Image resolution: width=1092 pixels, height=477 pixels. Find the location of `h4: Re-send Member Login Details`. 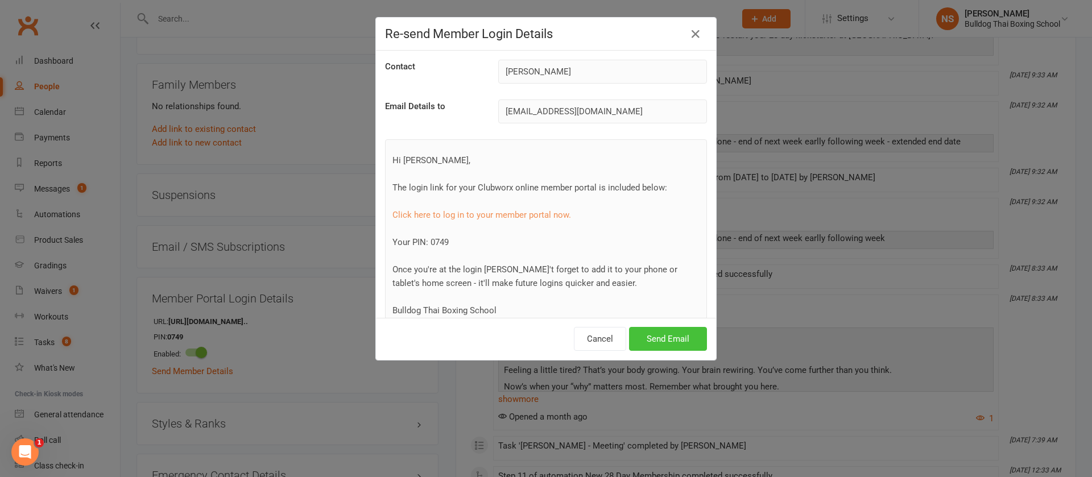

h4: Re-send Member Login Details is located at coordinates (546, 34).